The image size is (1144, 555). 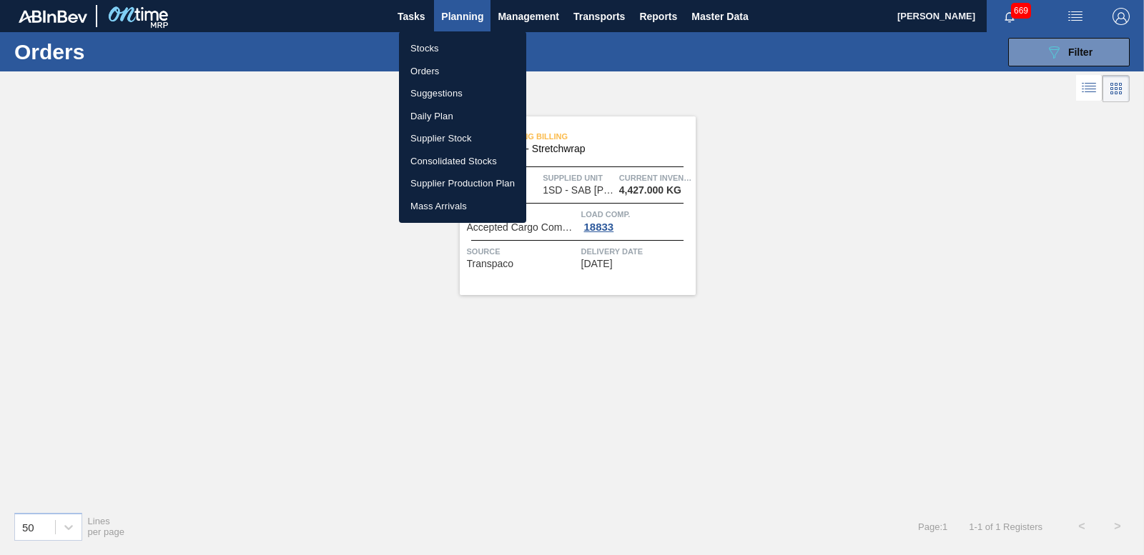 What do you see at coordinates (462, 116) in the screenshot?
I see `li: Daily Plan` at bounding box center [462, 116].